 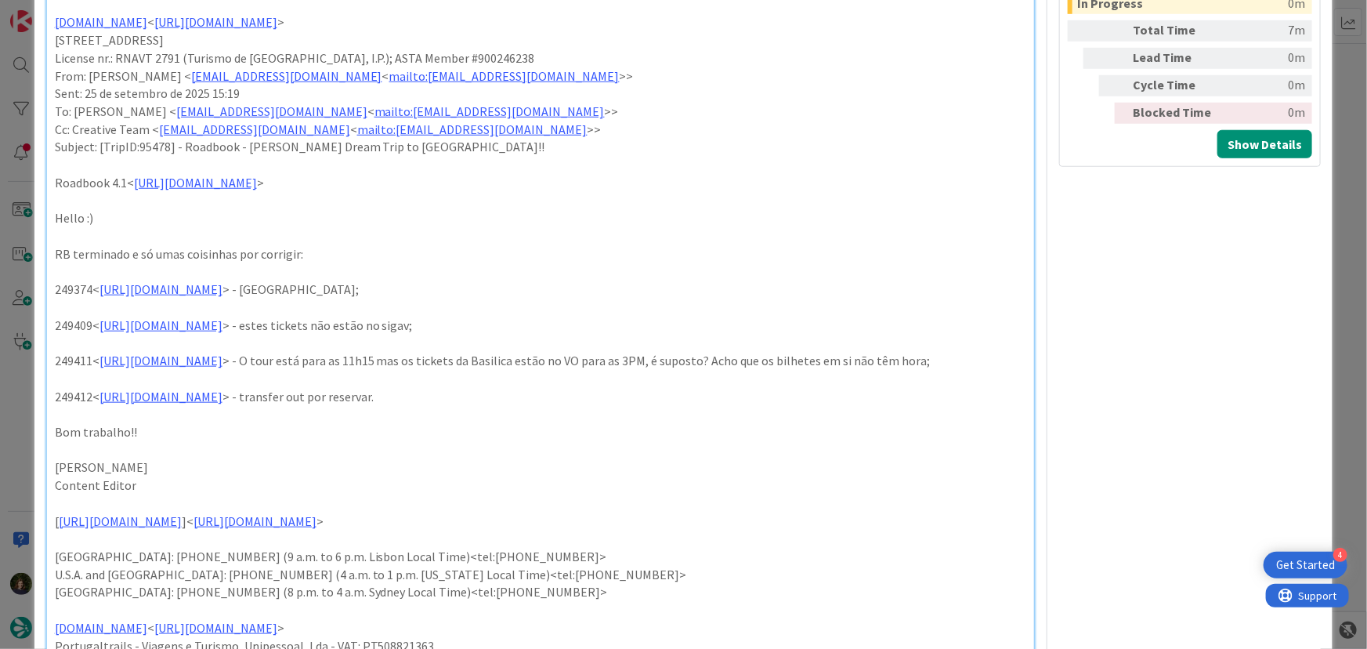 I want to click on span: Support, so click(x=52, y=12).